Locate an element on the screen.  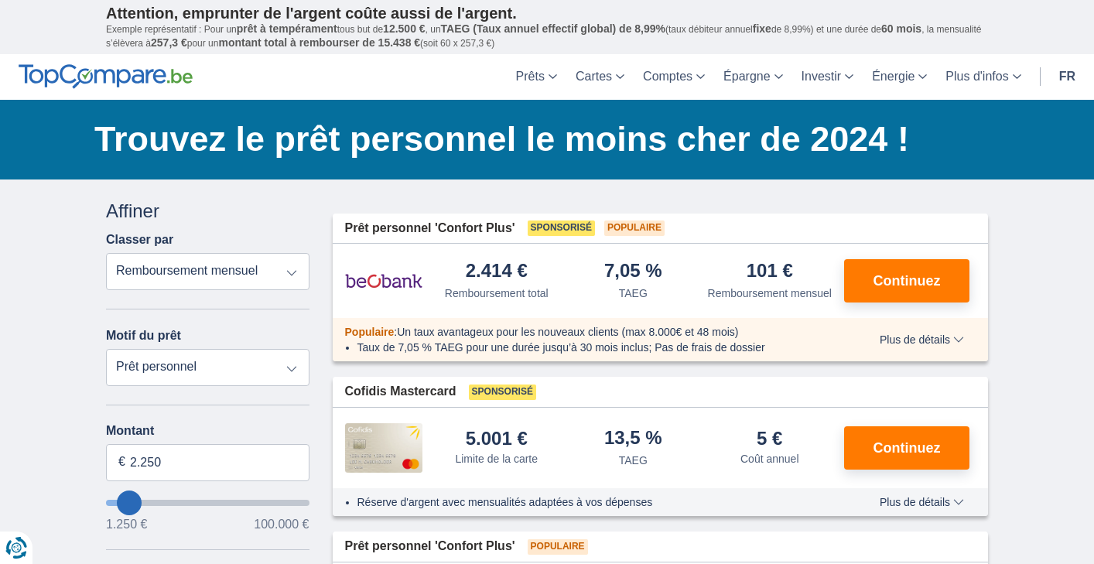
div: 13,5 % is located at coordinates (633, 439).